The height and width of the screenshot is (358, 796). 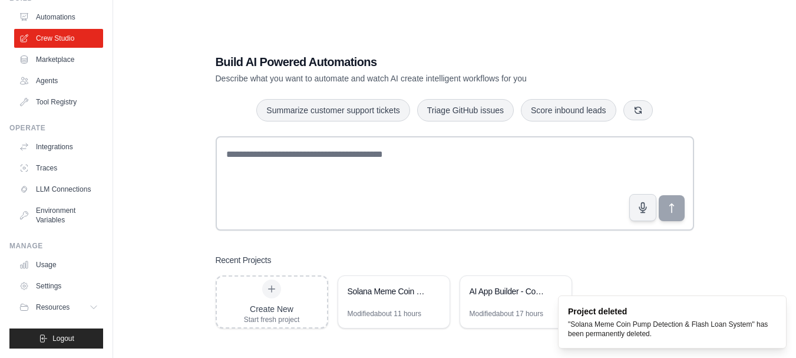 What do you see at coordinates (58, 17) in the screenshot?
I see `a: Automations` at bounding box center [58, 17].